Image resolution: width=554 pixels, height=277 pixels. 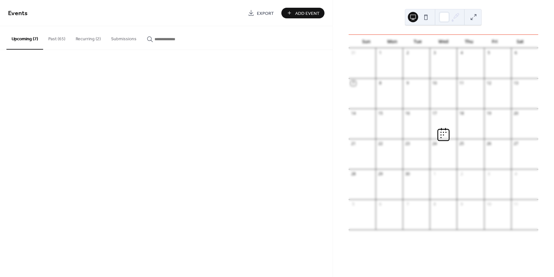 What do you see at coordinates (408, 174) in the screenshot?
I see `div: 30` at bounding box center [408, 174].